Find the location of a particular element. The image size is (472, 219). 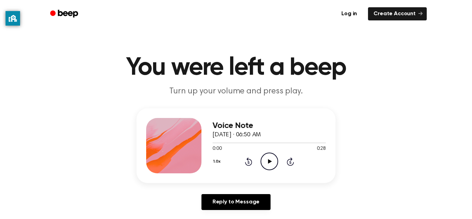

button: privacy banner is located at coordinates (13, 18).